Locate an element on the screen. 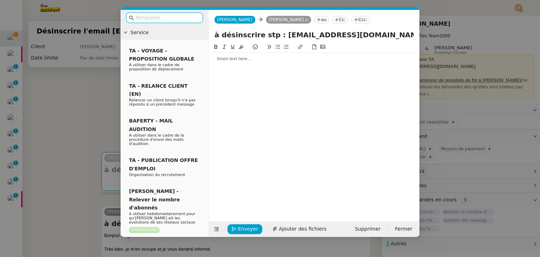 The image size is (540, 257). span: Organisation du recrutement is located at coordinates (157, 175).